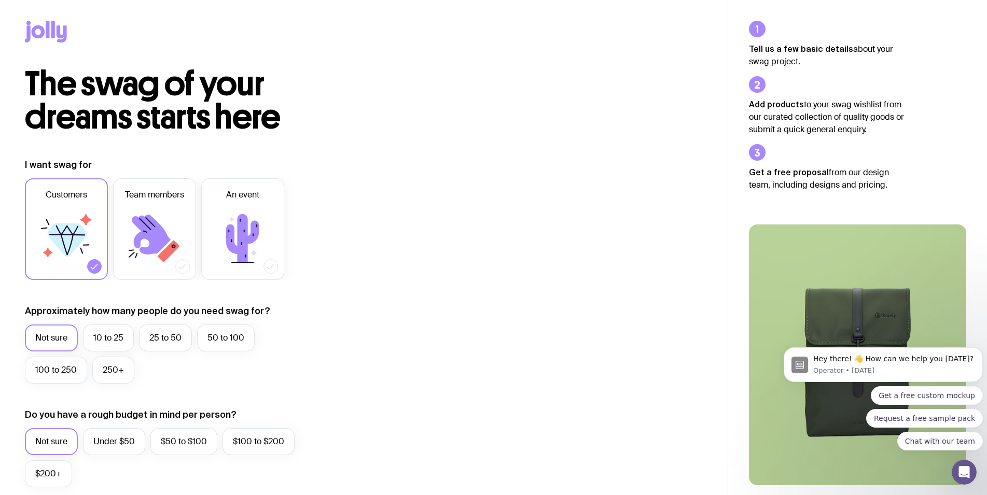 The width and height of the screenshot is (987, 495). What do you see at coordinates (155, 195) in the screenshot?
I see `span: Team members` at bounding box center [155, 195].